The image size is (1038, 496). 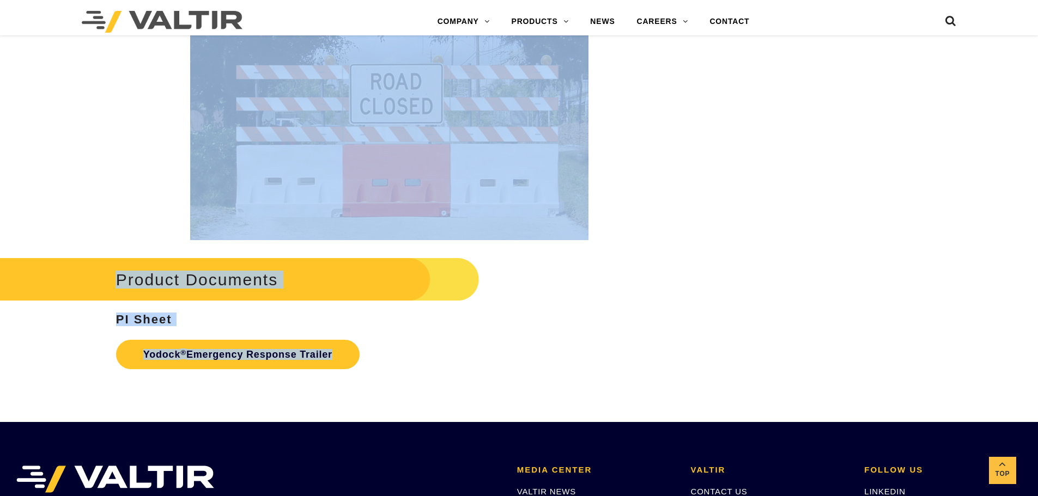 I want to click on a: CONTACT US, so click(x=719, y=492).